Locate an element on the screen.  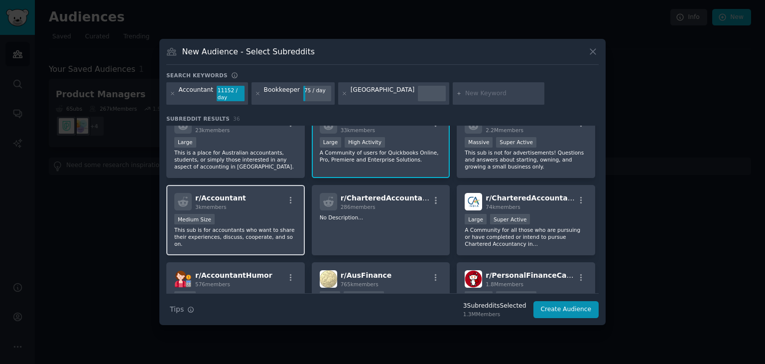
span: 2.2M members is located at coordinates (504, 130).